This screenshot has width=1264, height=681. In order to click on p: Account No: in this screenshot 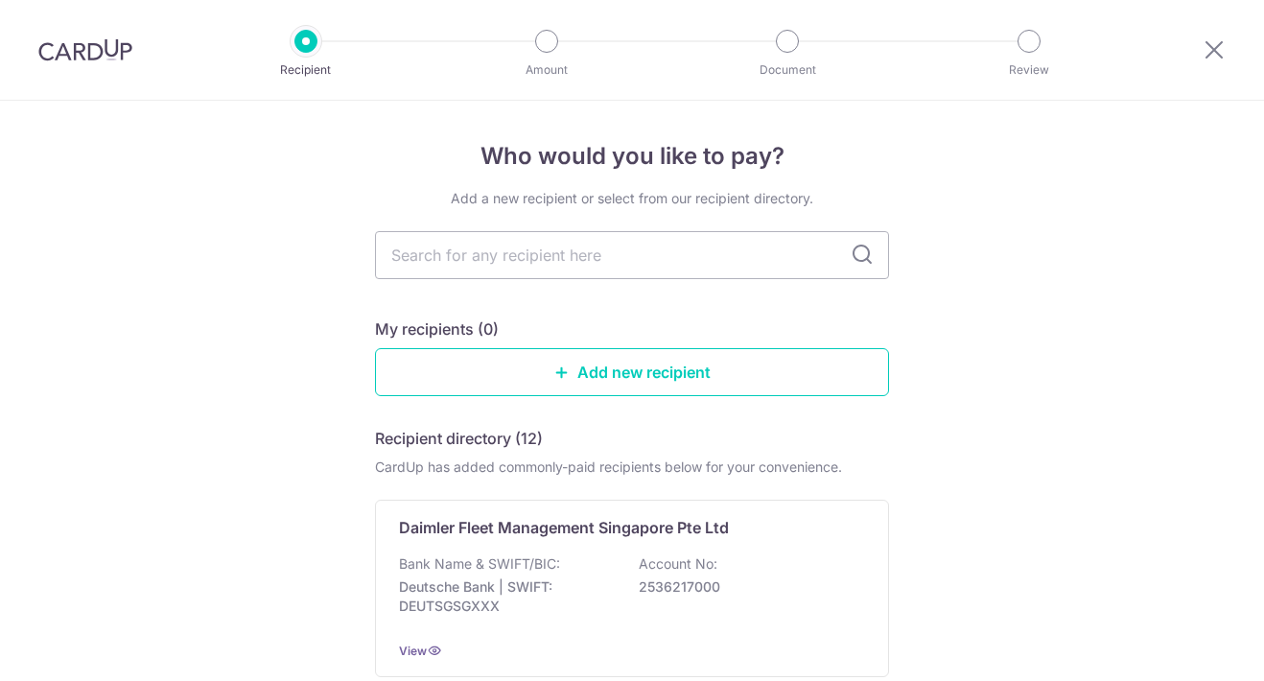, I will do `click(678, 564)`.